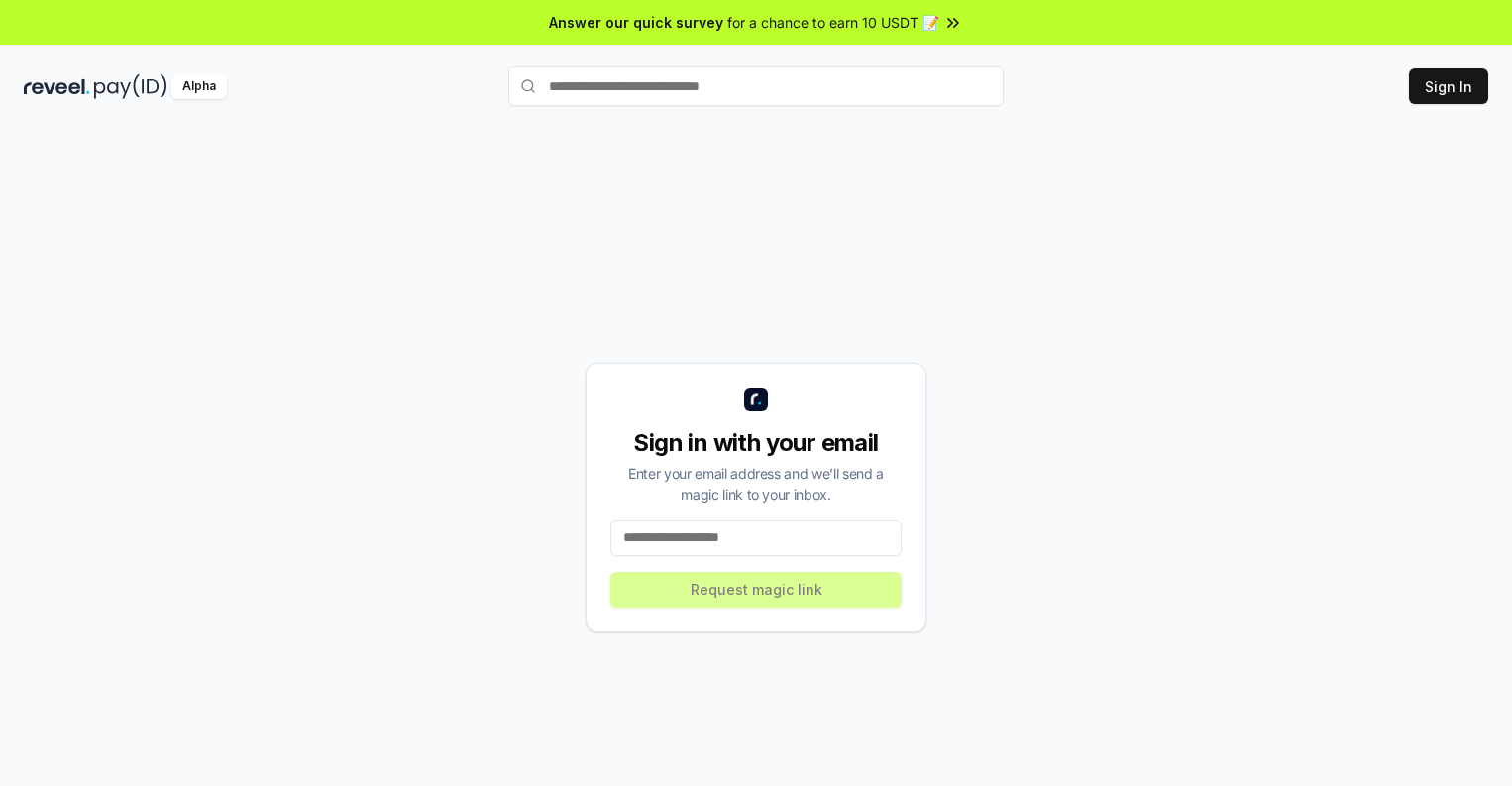 This screenshot has width=1512, height=786. What do you see at coordinates (756, 483) in the screenshot?
I see `div: Enter your email address and we’ll send a magic link to your inbox.` at bounding box center [756, 483].